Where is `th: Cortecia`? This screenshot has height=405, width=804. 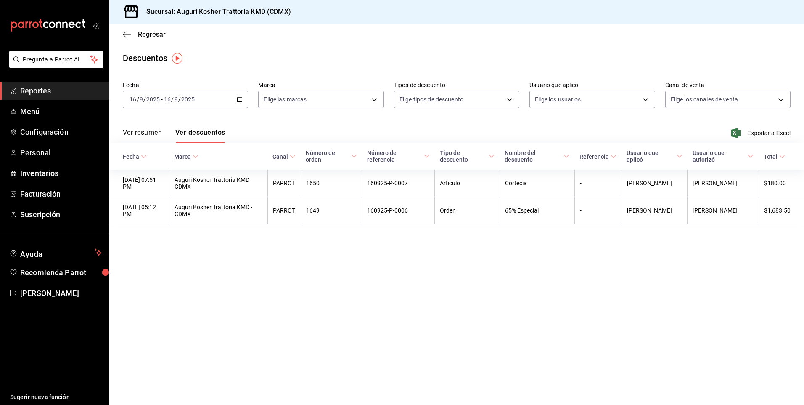
th: Cortecia is located at coordinates (537, 183).